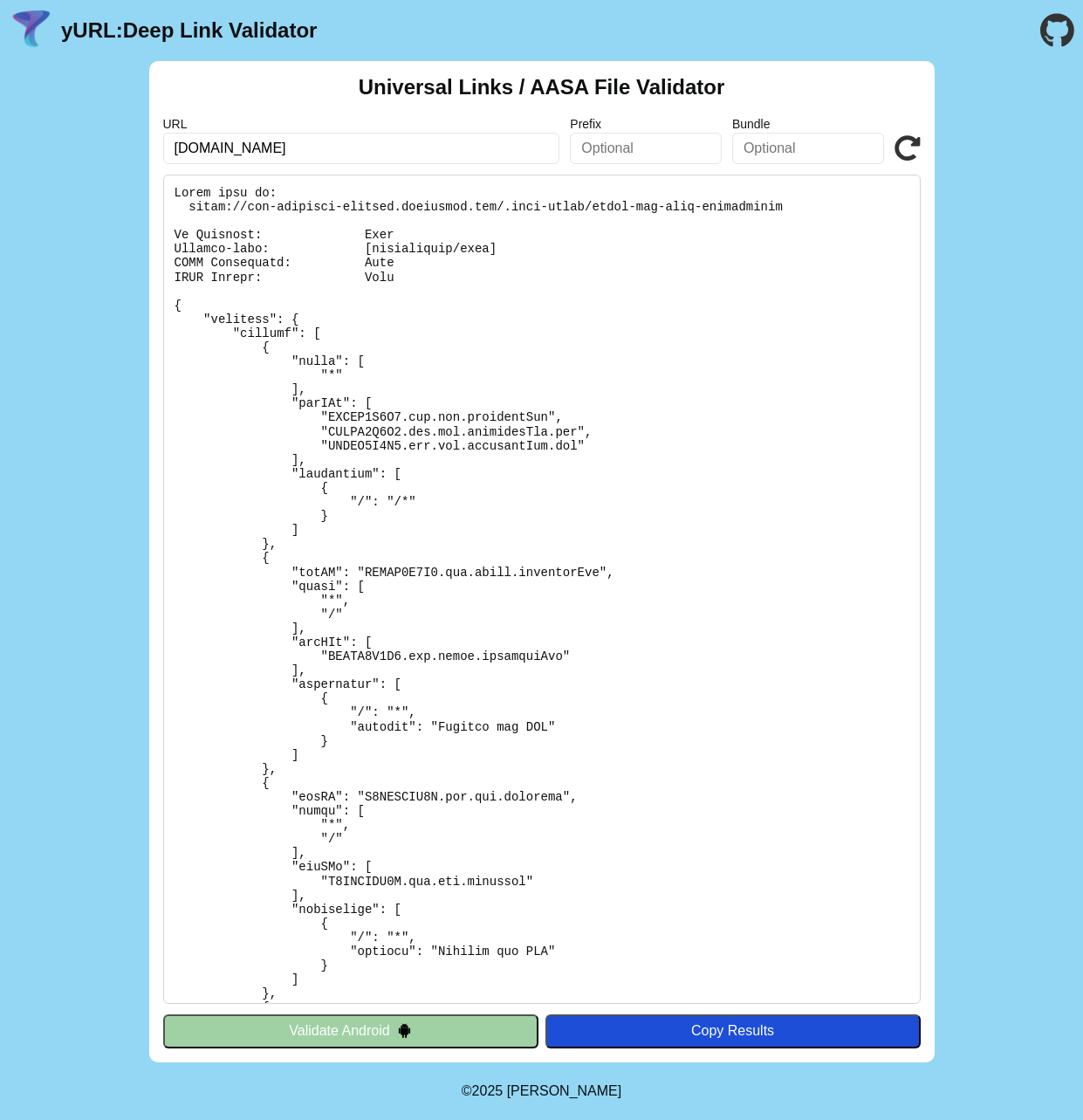 Image resolution: width=1083 pixels, height=1120 pixels. What do you see at coordinates (542, 589) in the screenshot?
I see `pre: Lorem ipsu do: sitam://con-adipisci-elitsed.doeiusmod.tem/.inci-utlab/etdol-mag-aliq-enimadminim ...` at bounding box center [542, 589].